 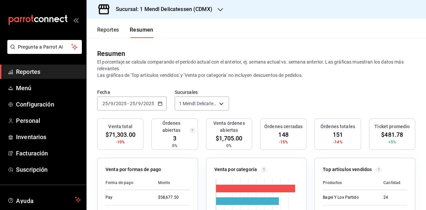 I want to click on span: Facturación, so click(x=48, y=153).